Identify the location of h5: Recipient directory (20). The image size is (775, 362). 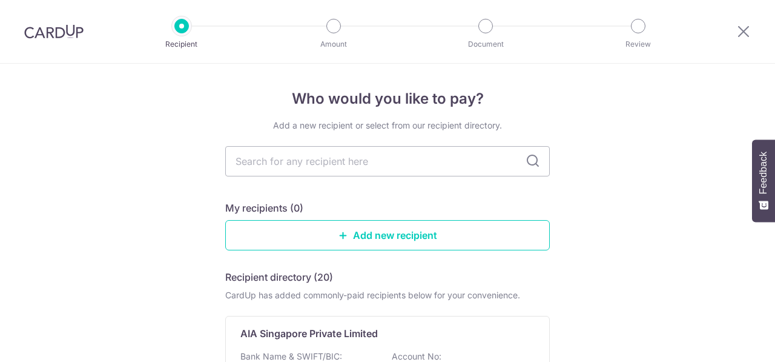
(279, 277).